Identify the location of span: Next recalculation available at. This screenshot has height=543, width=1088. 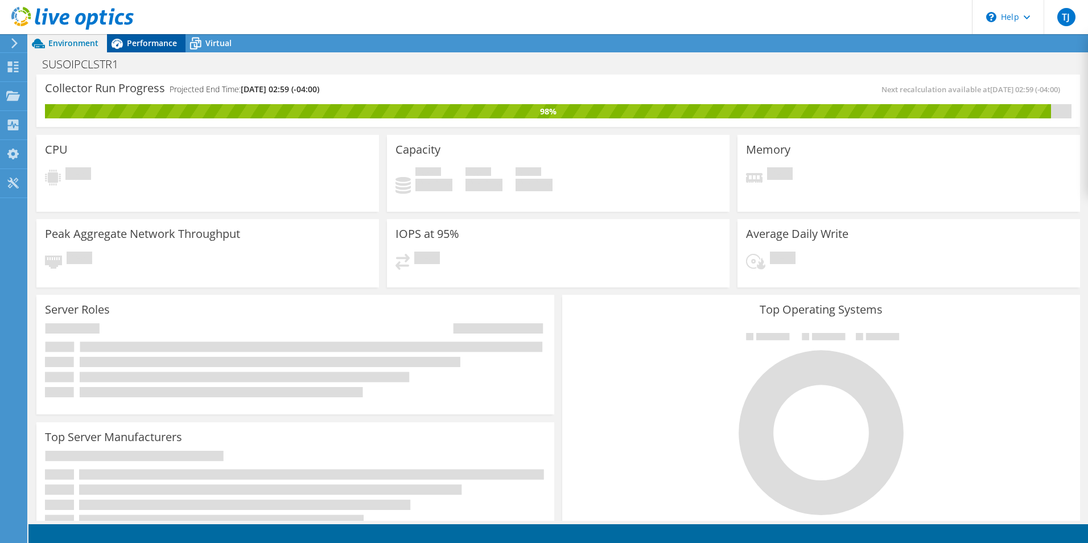
(974, 89).